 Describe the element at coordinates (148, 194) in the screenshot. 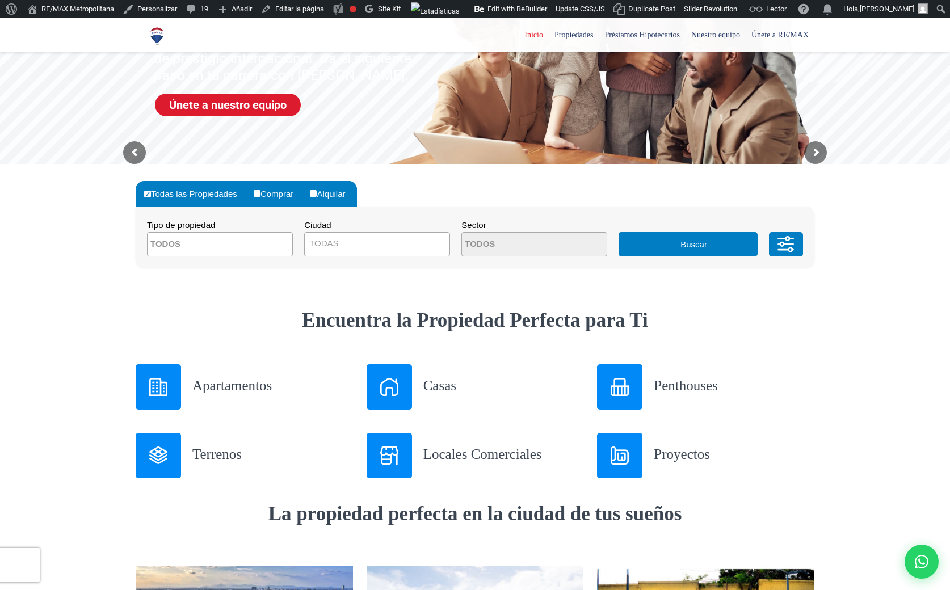

I see `input: Todas las Propiedades` at that location.